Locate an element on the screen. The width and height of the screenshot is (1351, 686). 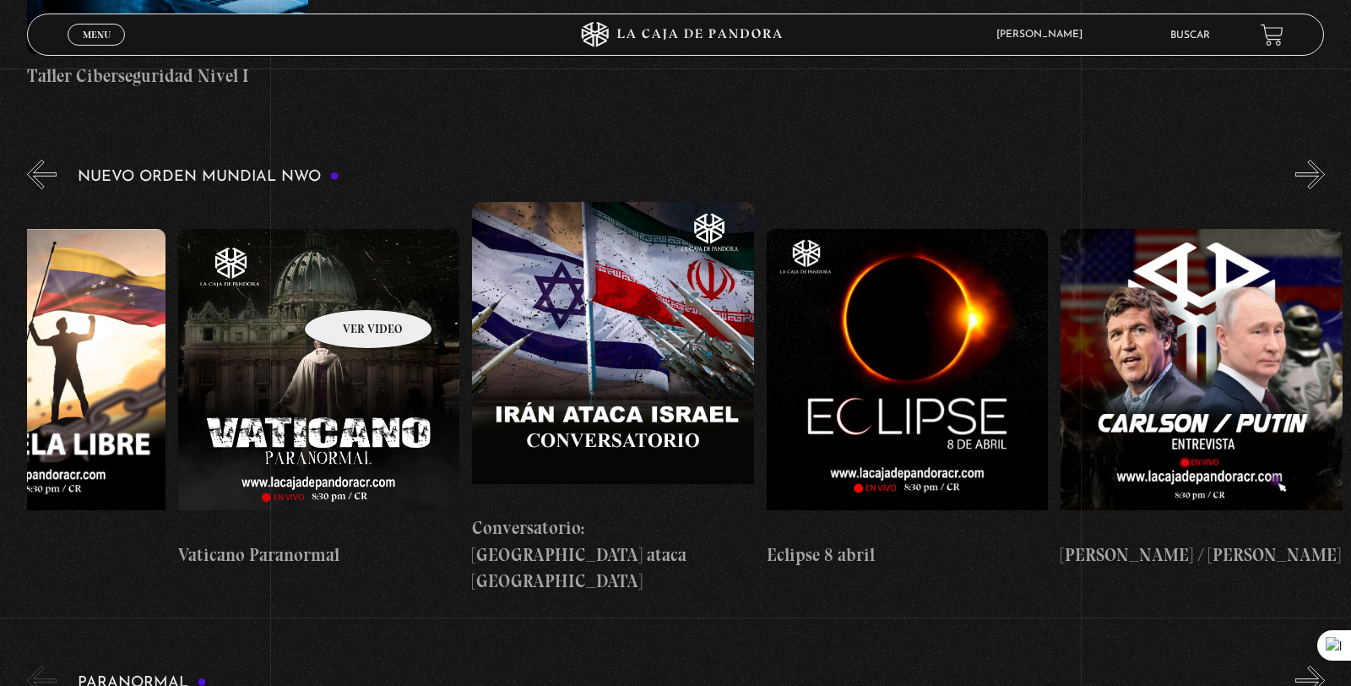
a: Vaticano Paranormal is located at coordinates (318, 398).